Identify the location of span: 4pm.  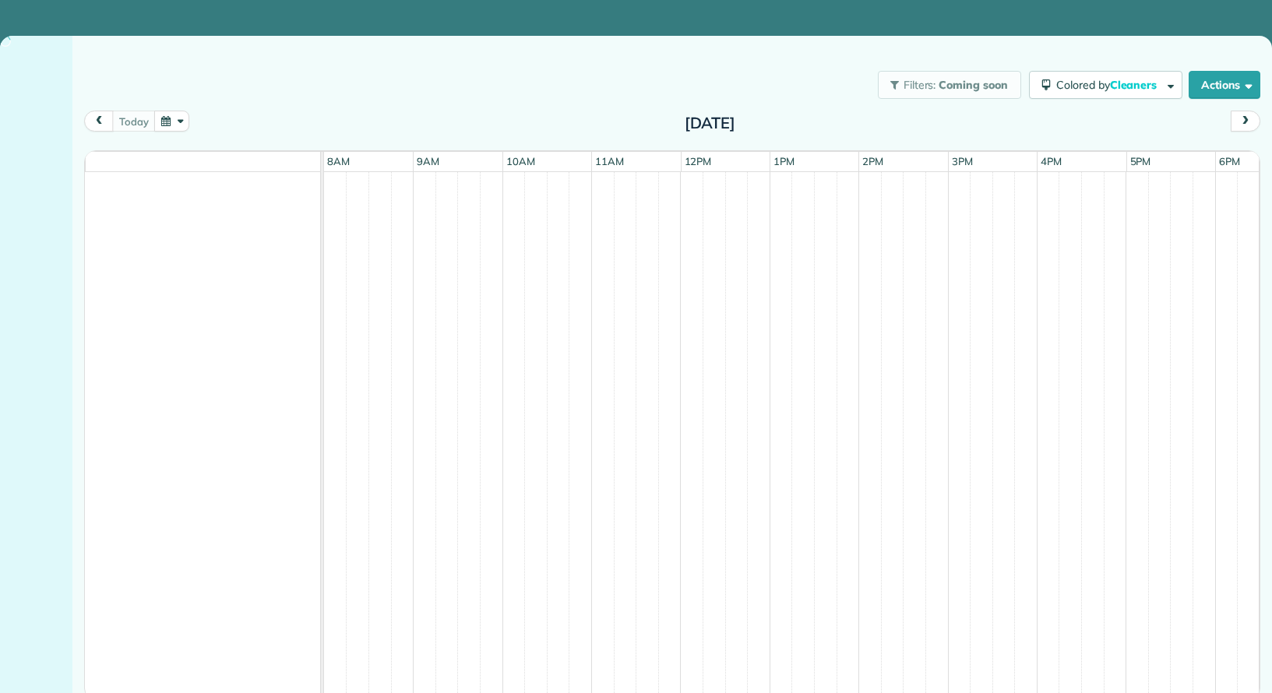
(1051, 161).